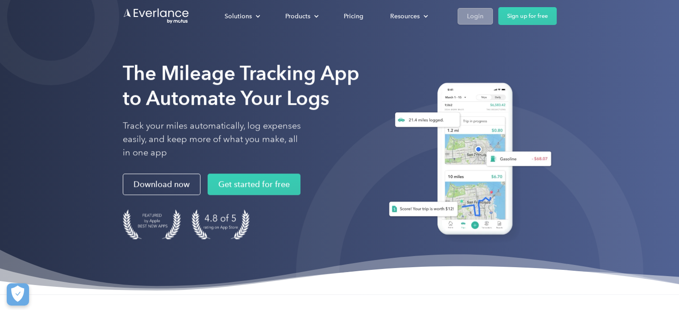 The image size is (679, 310). What do you see at coordinates (152, 224) in the screenshot?
I see `img: Badge for Featured by Apple Best New Apps` at bounding box center [152, 224].